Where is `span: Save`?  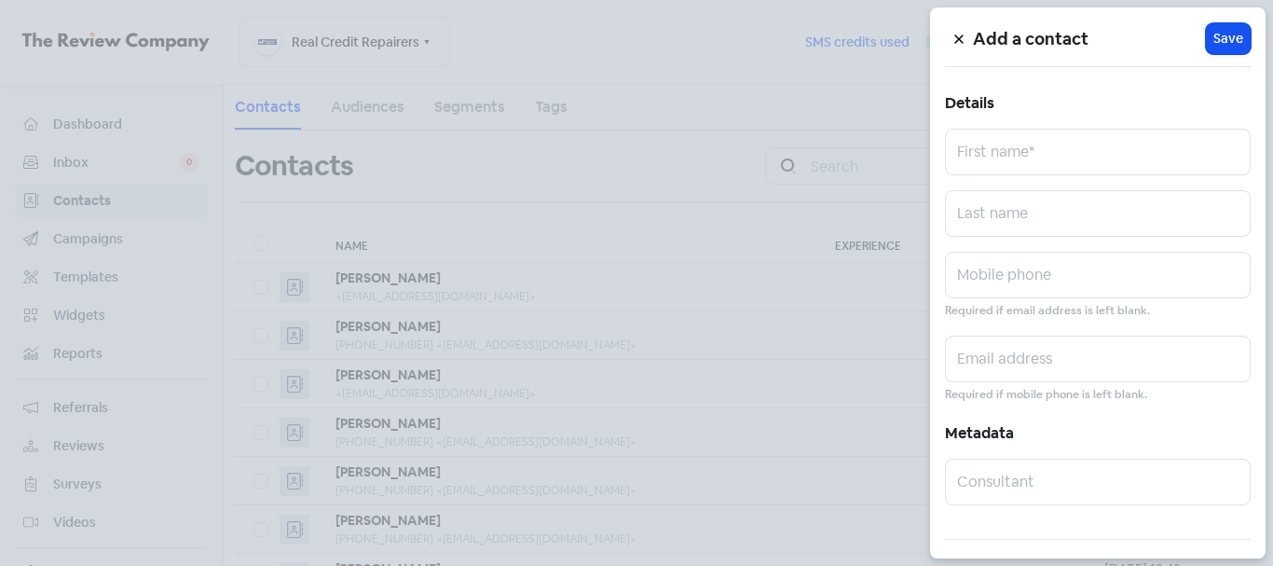 span: Save is located at coordinates (1229, 38).